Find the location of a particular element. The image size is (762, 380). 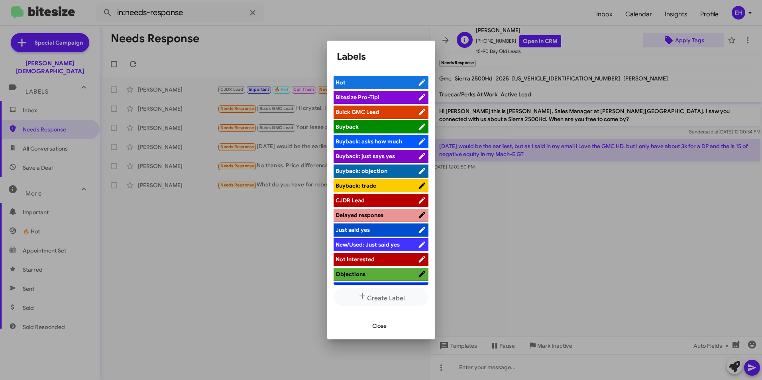

span: Buyback is located at coordinates (347, 127).